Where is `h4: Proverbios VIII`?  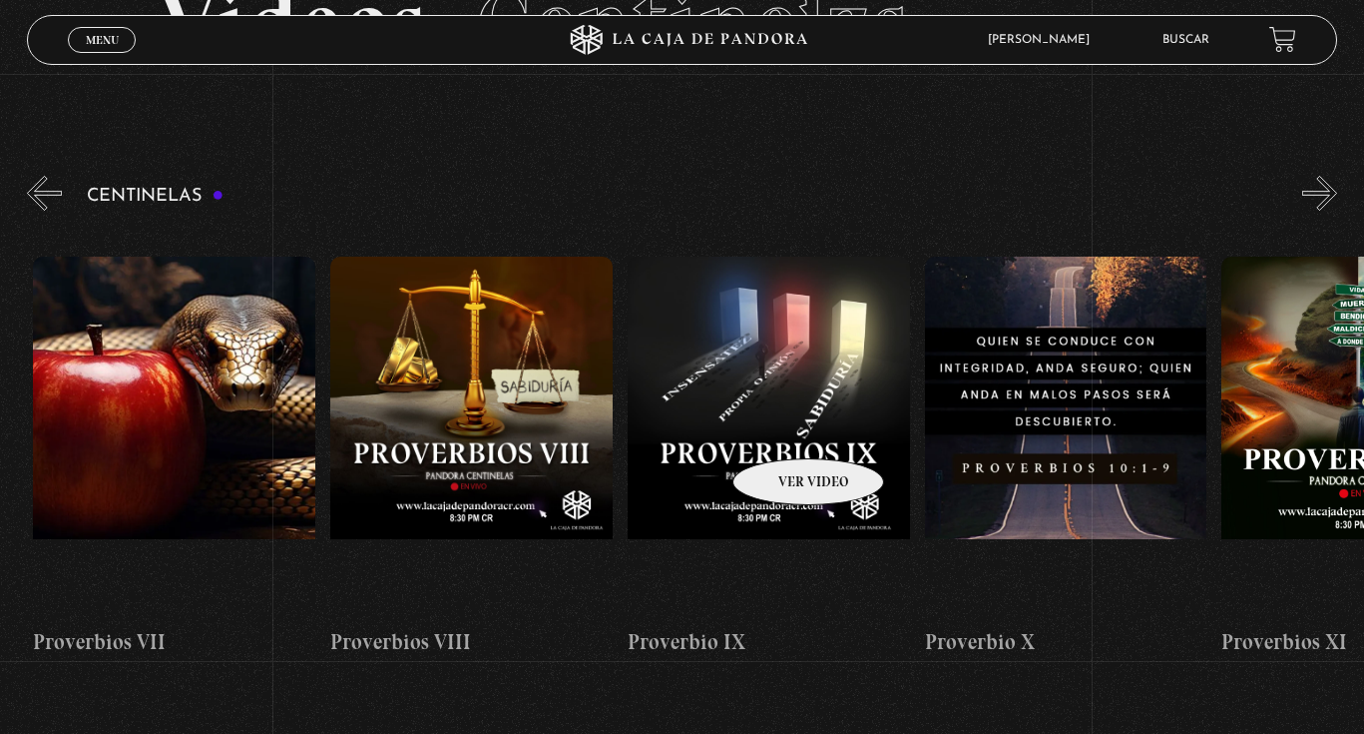
h4: Proverbios VIII is located at coordinates (471, 642).